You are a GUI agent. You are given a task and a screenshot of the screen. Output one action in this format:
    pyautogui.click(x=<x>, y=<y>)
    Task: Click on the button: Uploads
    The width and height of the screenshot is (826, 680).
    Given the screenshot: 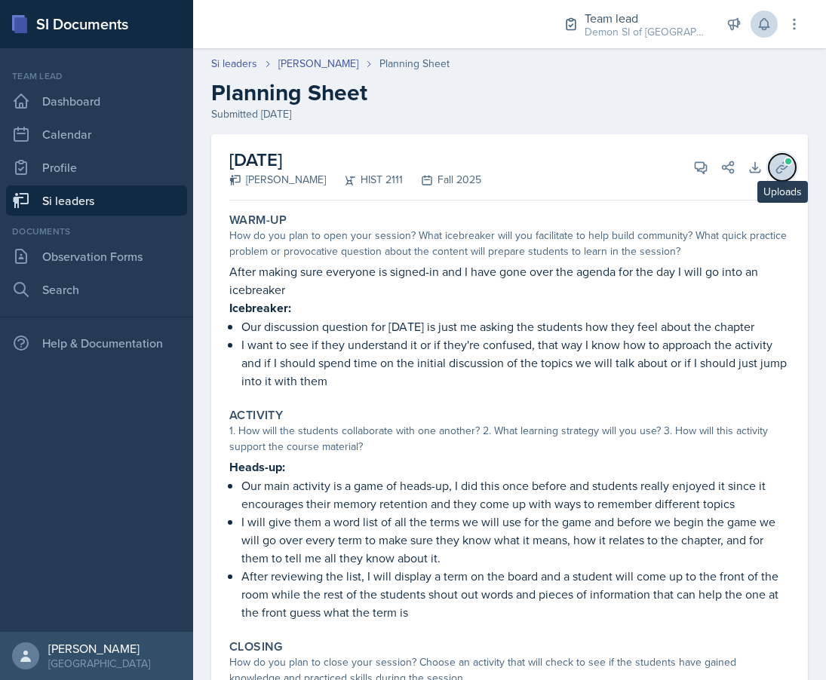 What is the action you would take?
    pyautogui.click(x=782, y=167)
    